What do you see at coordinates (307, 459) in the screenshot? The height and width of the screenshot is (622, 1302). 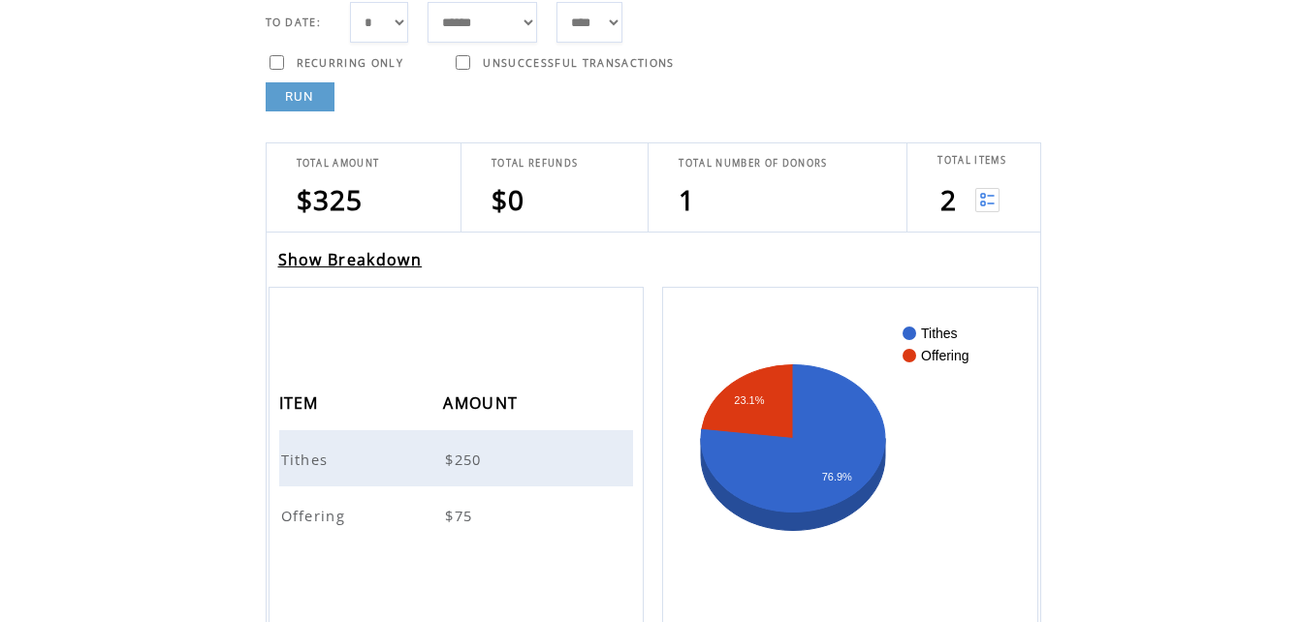 I see `span: Tithes` at bounding box center [307, 459].